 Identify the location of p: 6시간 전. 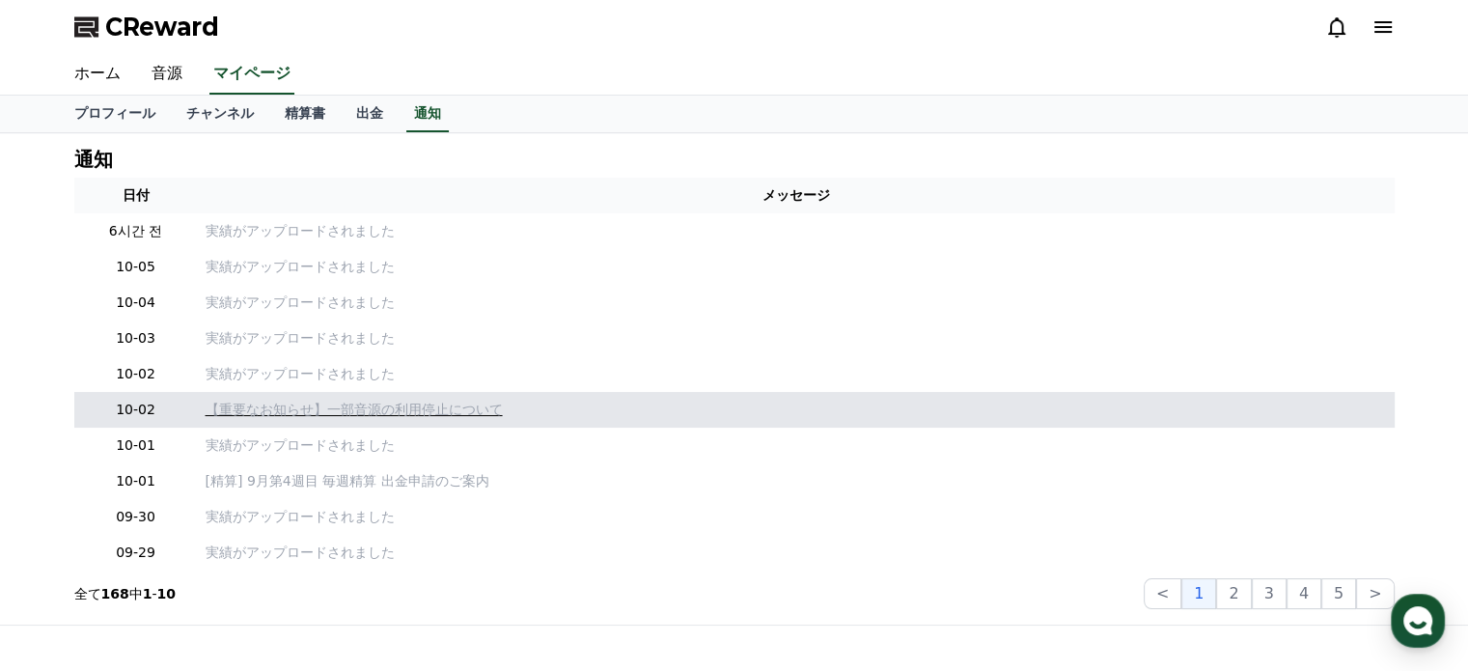
(136, 231).